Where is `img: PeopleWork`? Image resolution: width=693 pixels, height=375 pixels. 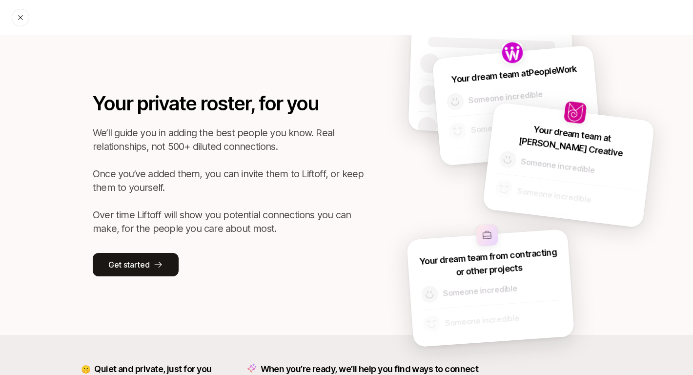 img: PeopleWork is located at coordinates (512, 53).